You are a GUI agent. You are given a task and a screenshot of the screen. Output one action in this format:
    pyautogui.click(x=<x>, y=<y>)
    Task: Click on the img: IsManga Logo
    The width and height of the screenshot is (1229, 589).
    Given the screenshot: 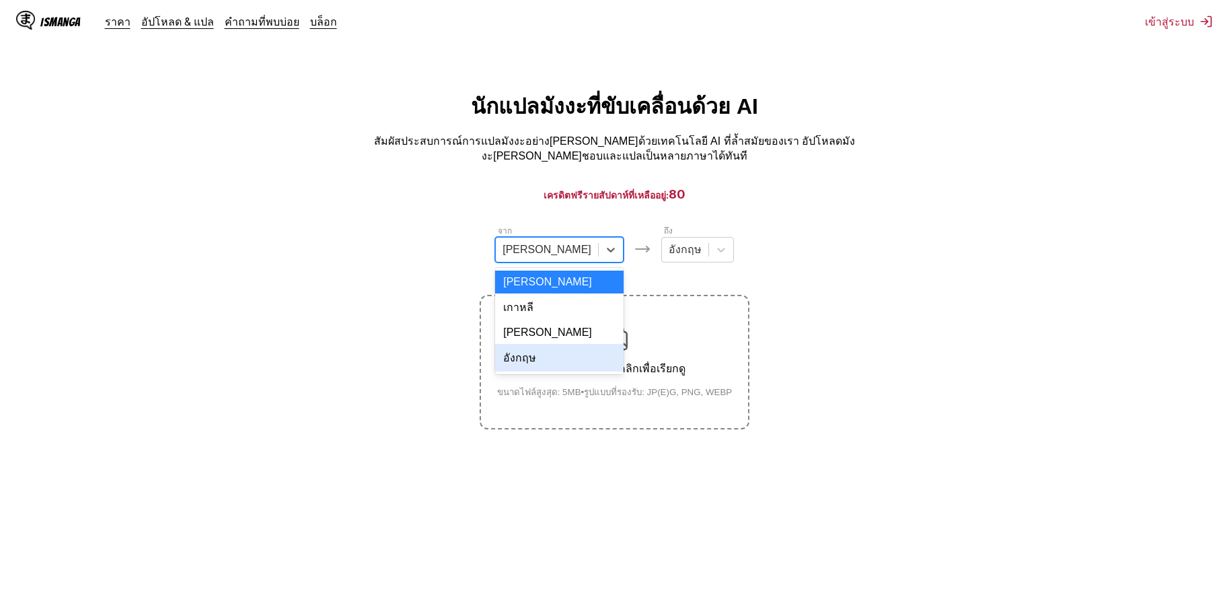 What is the action you would take?
    pyautogui.click(x=26, y=20)
    